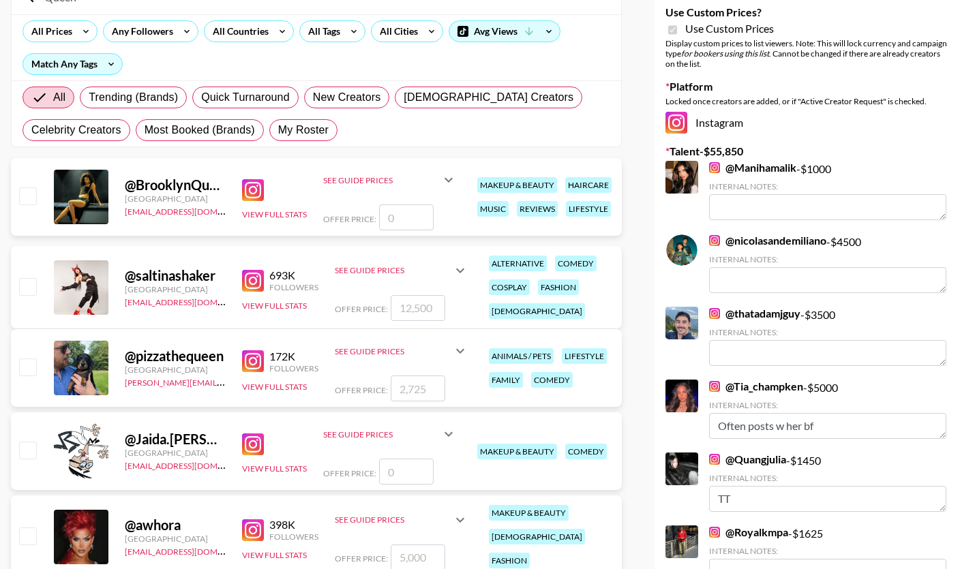 The image size is (960, 569). Describe the element at coordinates (752, 168) in the screenshot. I see `a: @Manihamalik` at that location.